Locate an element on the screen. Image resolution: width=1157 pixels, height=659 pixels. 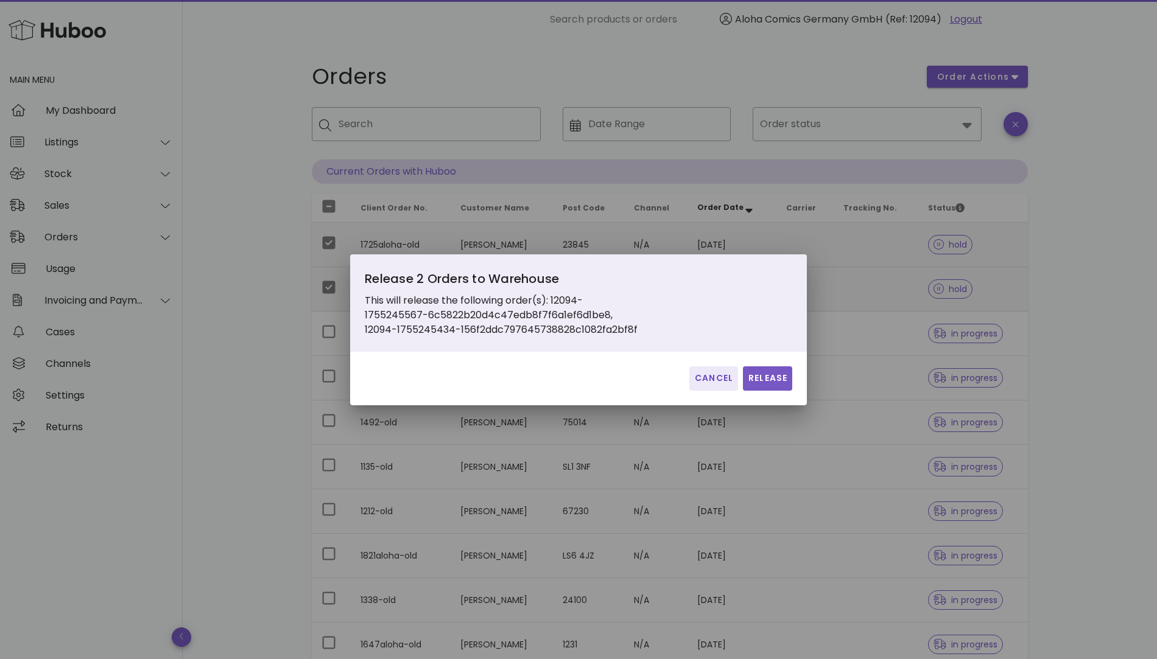
button: Cancel is located at coordinates (713, 379).